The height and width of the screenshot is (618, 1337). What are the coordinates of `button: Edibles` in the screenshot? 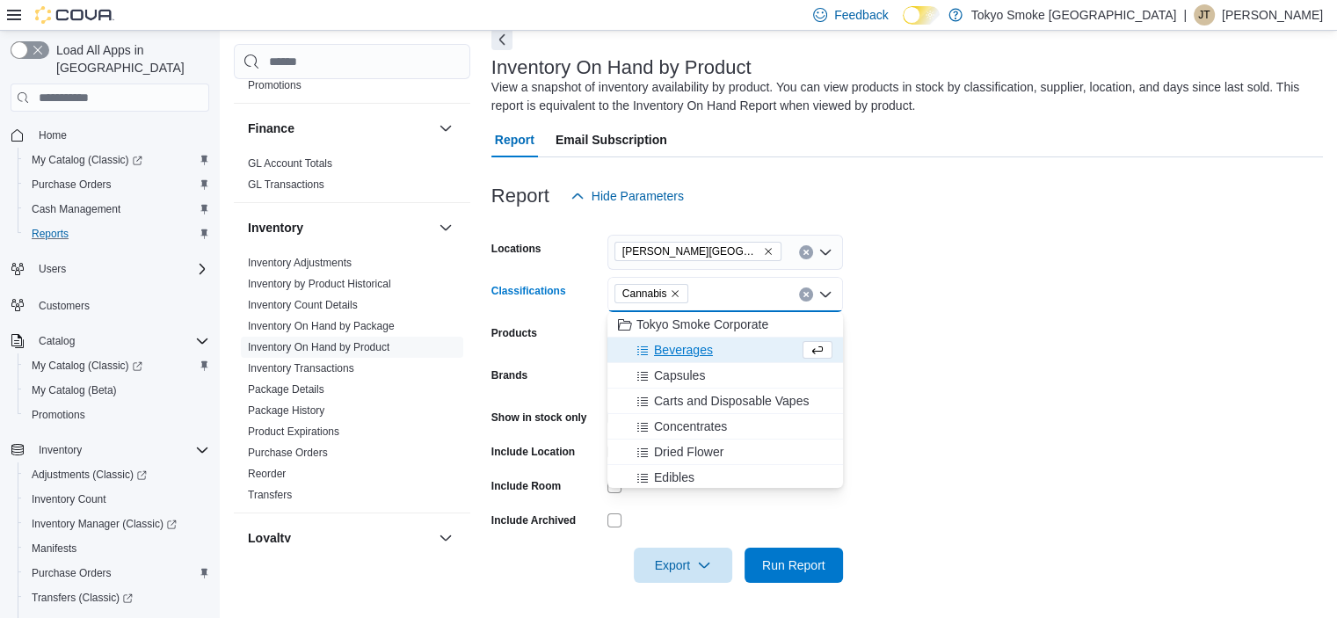 It's located at (725, 477).